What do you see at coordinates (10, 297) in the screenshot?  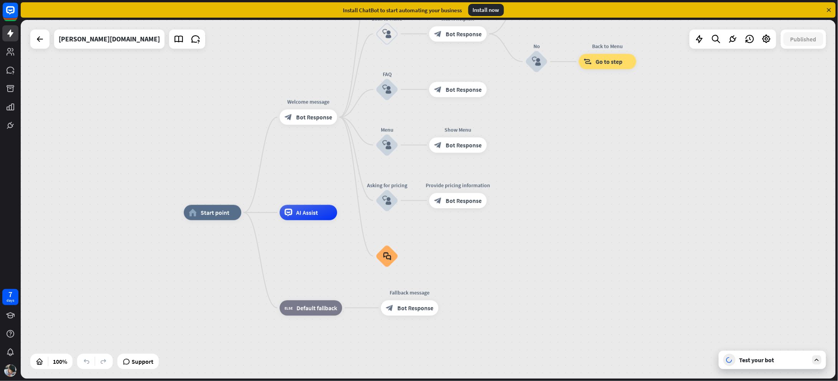 I see `a: 7 days` at bounding box center [10, 297].